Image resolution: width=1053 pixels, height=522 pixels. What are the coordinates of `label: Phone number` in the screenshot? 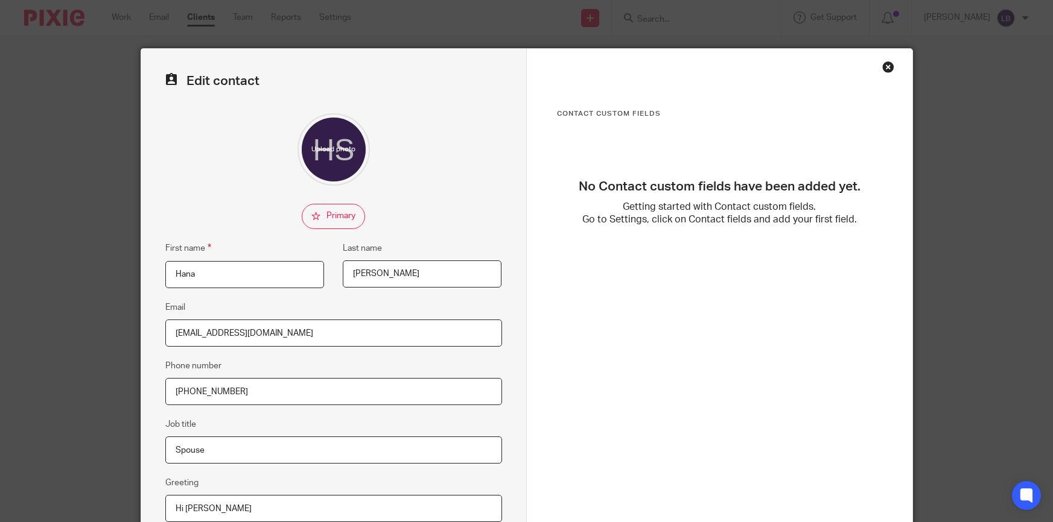 It's located at (193, 366).